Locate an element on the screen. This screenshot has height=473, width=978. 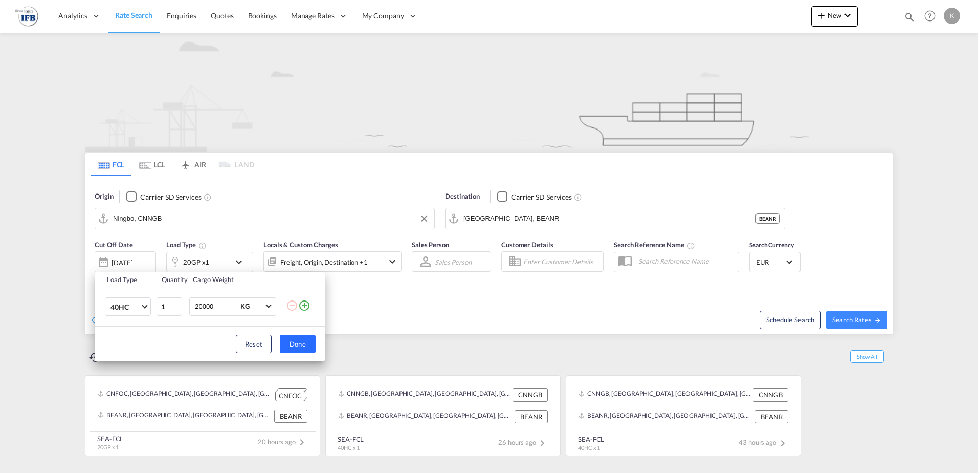
button: Done is located at coordinates (298, 344).